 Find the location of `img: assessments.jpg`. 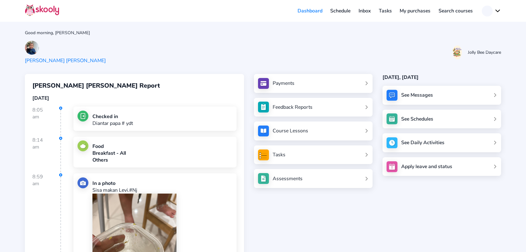

img: assessments.jpg is located at coordinates (263, 179).